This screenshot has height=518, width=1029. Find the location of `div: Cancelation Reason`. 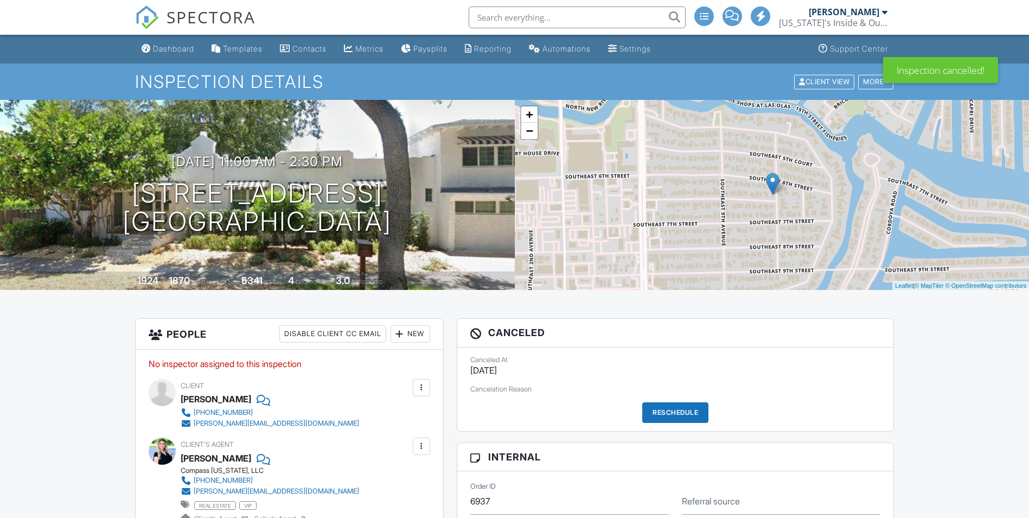

div: Cancelation Reason is located at coordinates (675, 389).